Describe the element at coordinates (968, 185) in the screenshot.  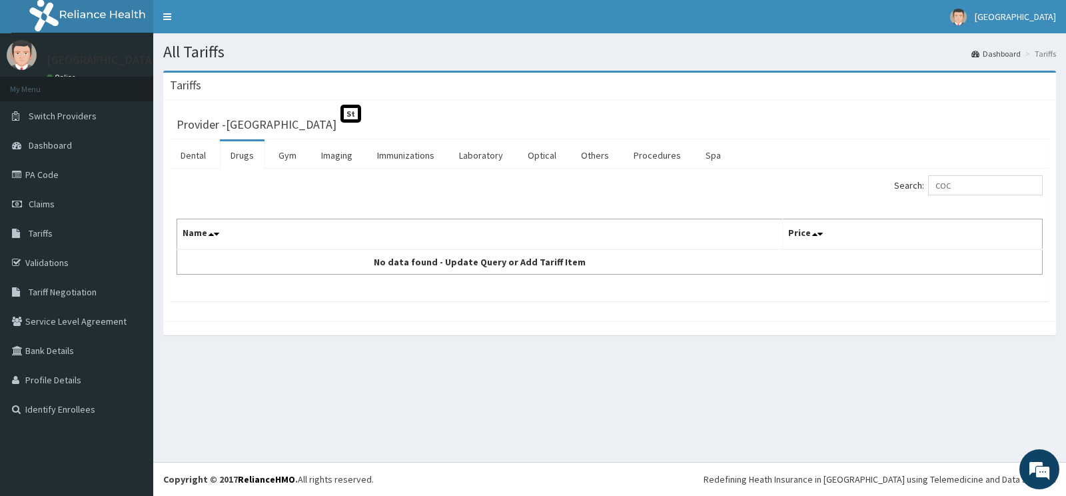
I see `label: Search:` at that location.